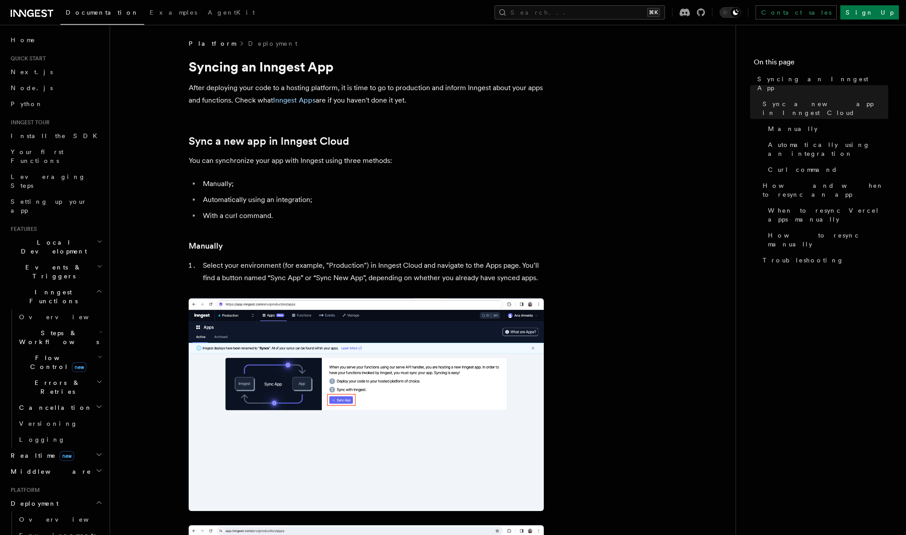  What do you see at coordinates (803, 260) in the screenshot?
I see `span: Troubleshooting` at bounding box center [803, 260].